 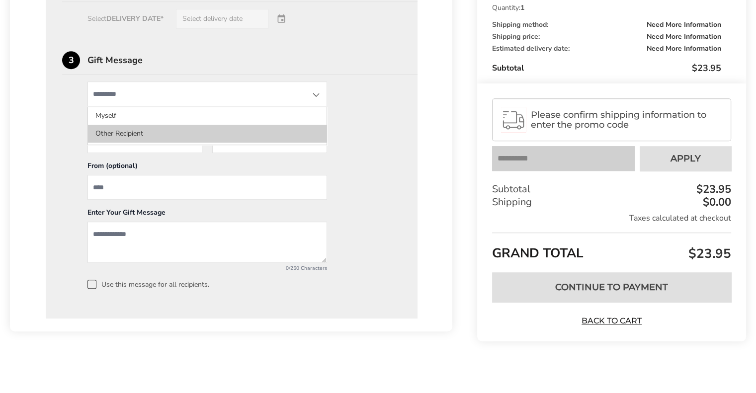 I want to click on label: Use this message for all recipients., so click(x=244, y=284).